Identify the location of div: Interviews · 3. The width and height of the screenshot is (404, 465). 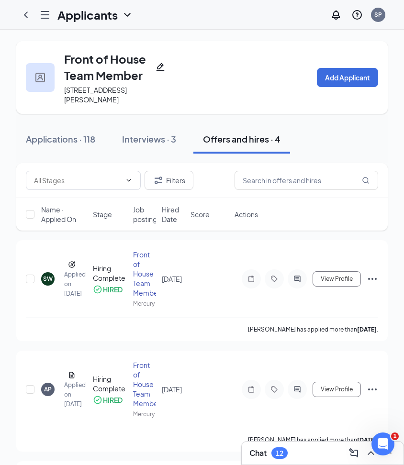
(149, 139).